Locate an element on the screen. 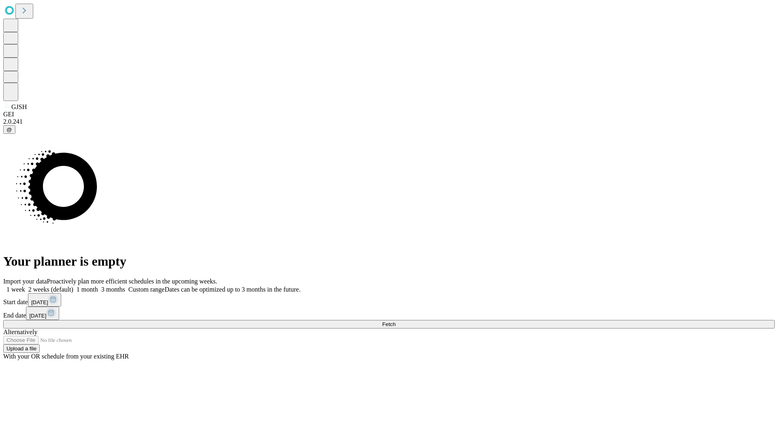 This screenshot has height=438, width=778. span: Fetch is located at coordinates (389, 324).